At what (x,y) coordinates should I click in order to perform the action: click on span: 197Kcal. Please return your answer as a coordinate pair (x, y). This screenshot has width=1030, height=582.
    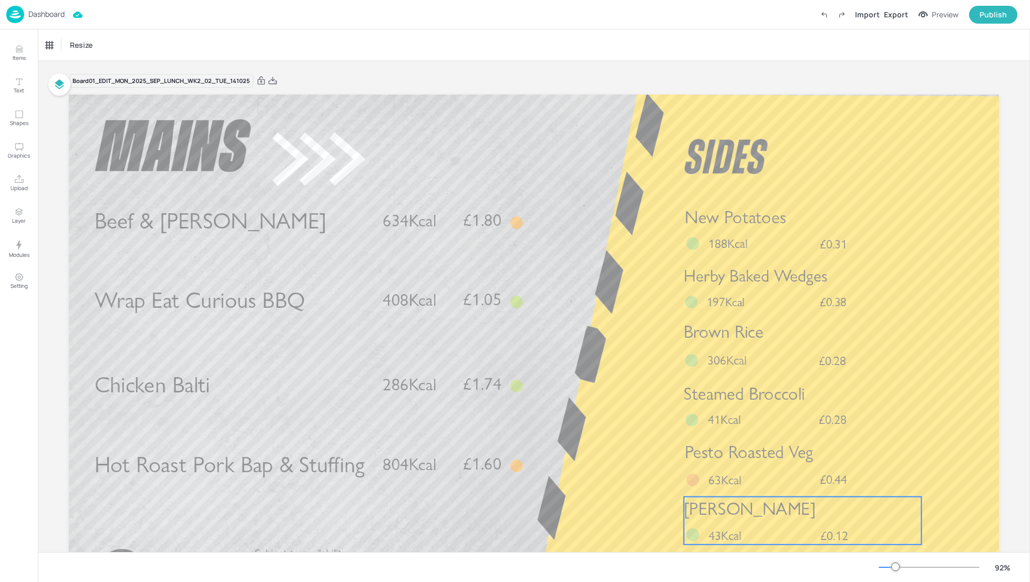
    Looking at the image, I should click on (726, 302).